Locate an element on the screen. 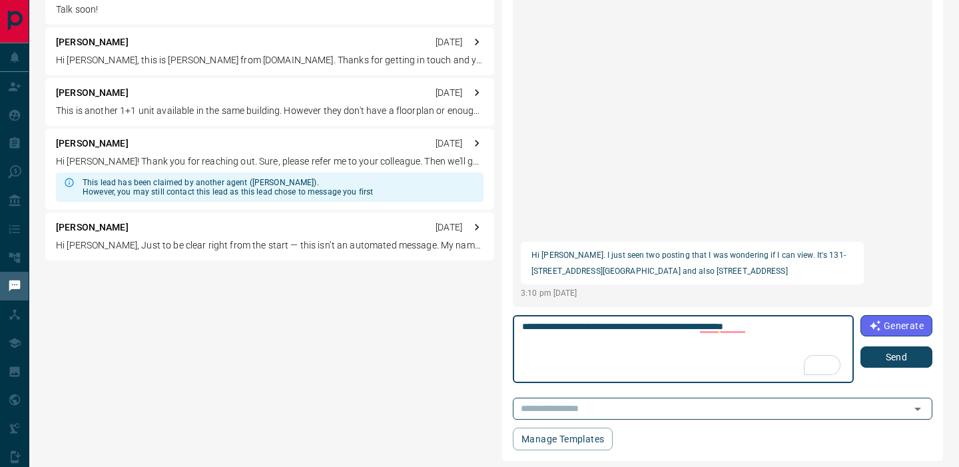 The width and height of the screenshot is (959, 467). p: Talk soon! is located at coordinates (270, 9).